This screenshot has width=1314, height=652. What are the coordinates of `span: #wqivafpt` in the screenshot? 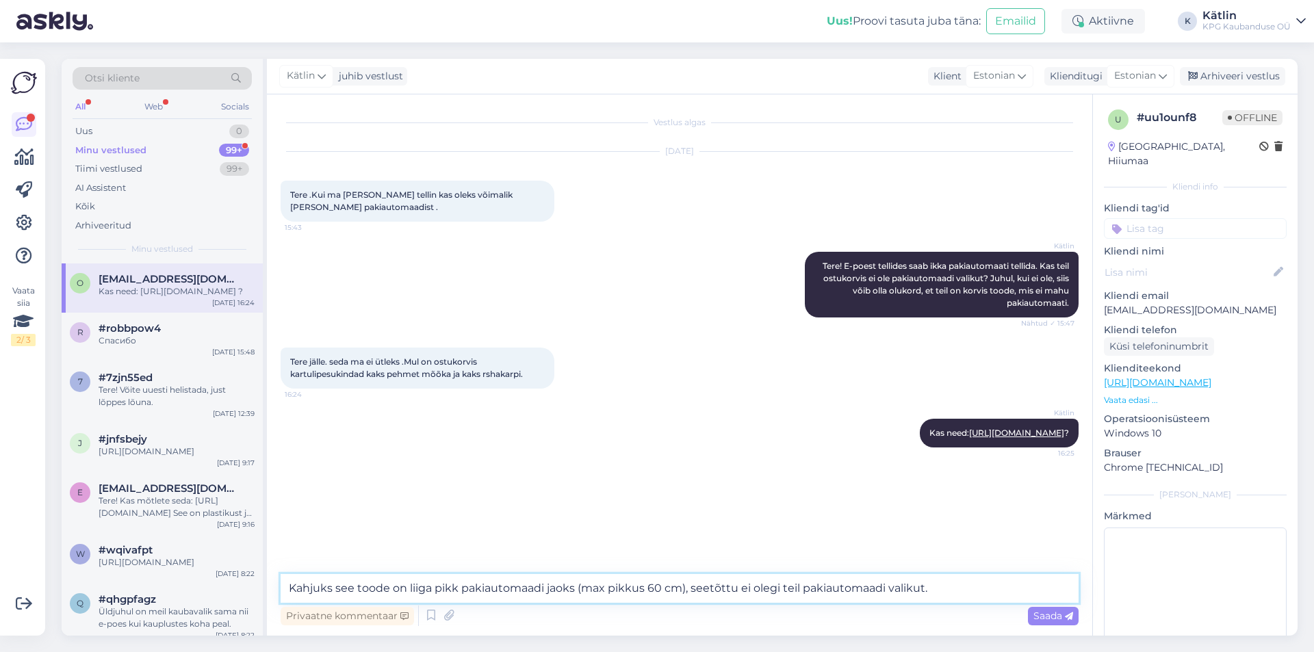 It's located at (125, 550).